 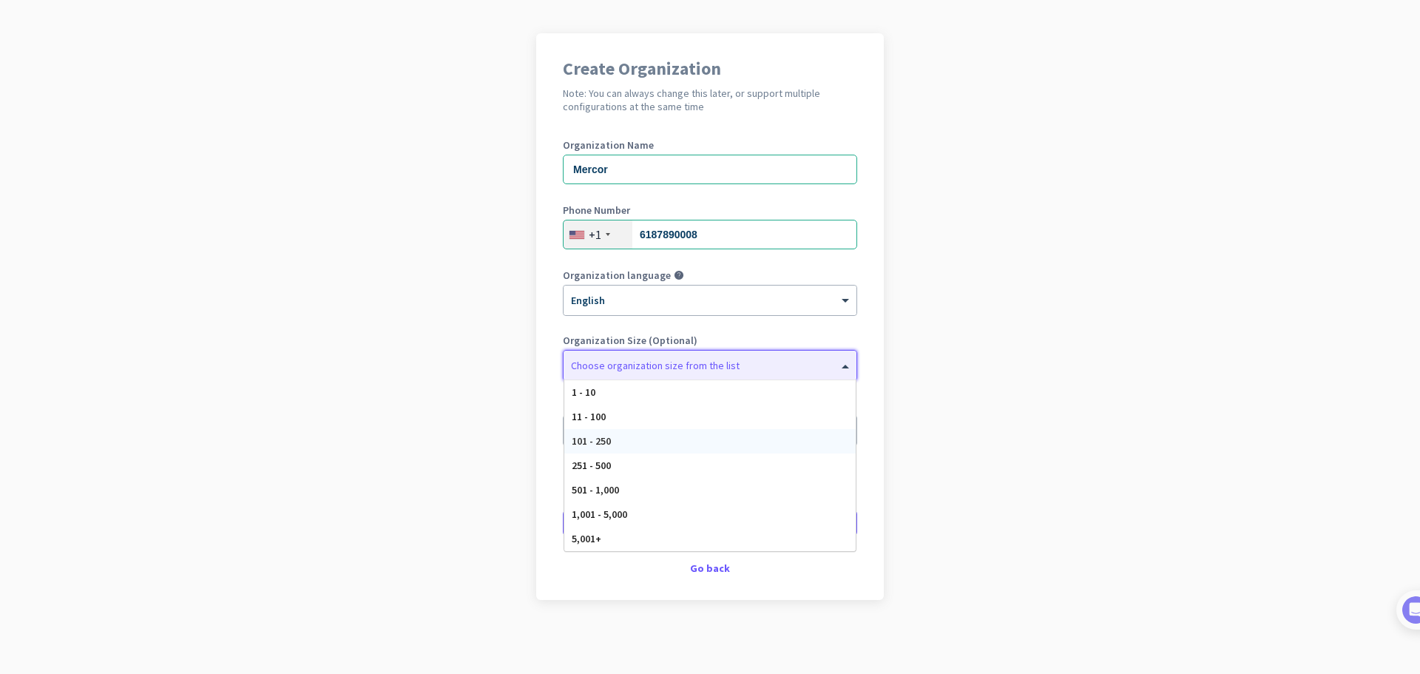 What do you see at coordinates (710, 235) in the screenshot?
I see `input: 201-555-0123` at bounding box center [710, 235].